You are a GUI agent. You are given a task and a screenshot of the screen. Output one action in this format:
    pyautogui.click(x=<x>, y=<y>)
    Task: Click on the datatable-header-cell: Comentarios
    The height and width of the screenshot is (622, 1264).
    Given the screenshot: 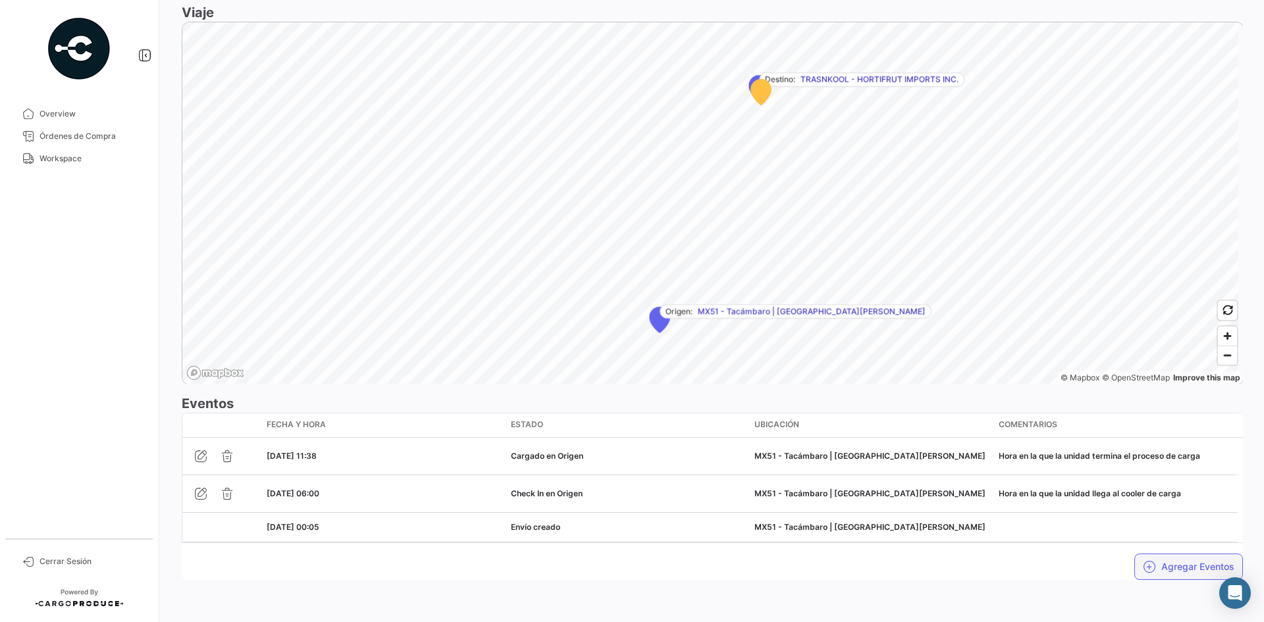 What is the action you would take?
    pyautogui.click(x=1116, y=425)
    